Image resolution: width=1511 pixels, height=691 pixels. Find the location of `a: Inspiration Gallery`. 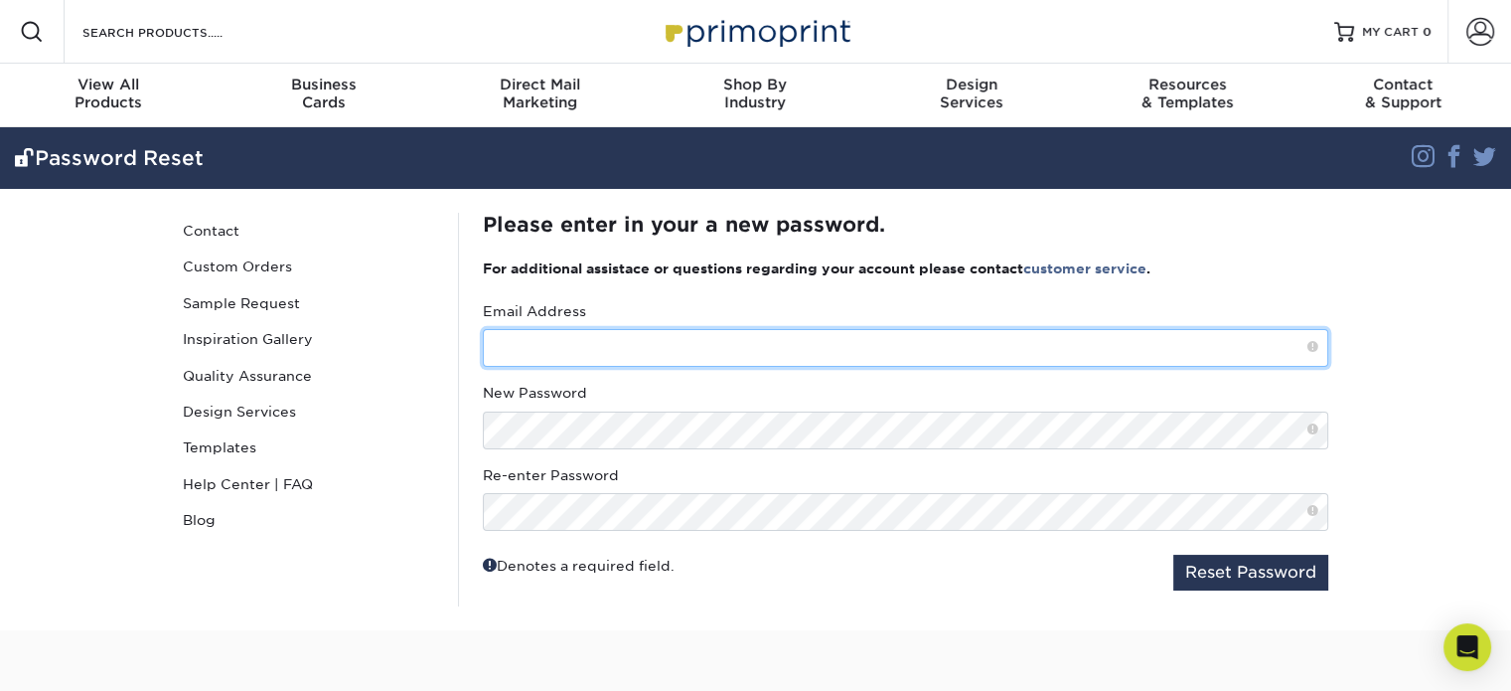

a: Inspiration Gallery is located at coordinates (309, 339).